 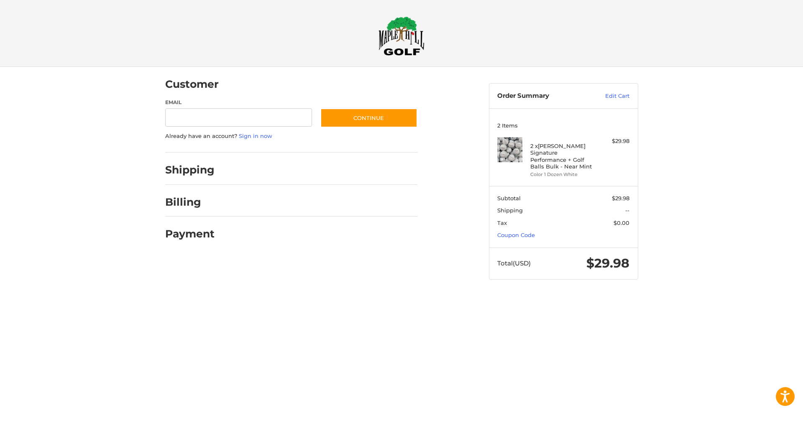 What do you see at coordinates (190, 170) in the screenshot?
I see `h2: Shipping` at bounding box center [190, 170].